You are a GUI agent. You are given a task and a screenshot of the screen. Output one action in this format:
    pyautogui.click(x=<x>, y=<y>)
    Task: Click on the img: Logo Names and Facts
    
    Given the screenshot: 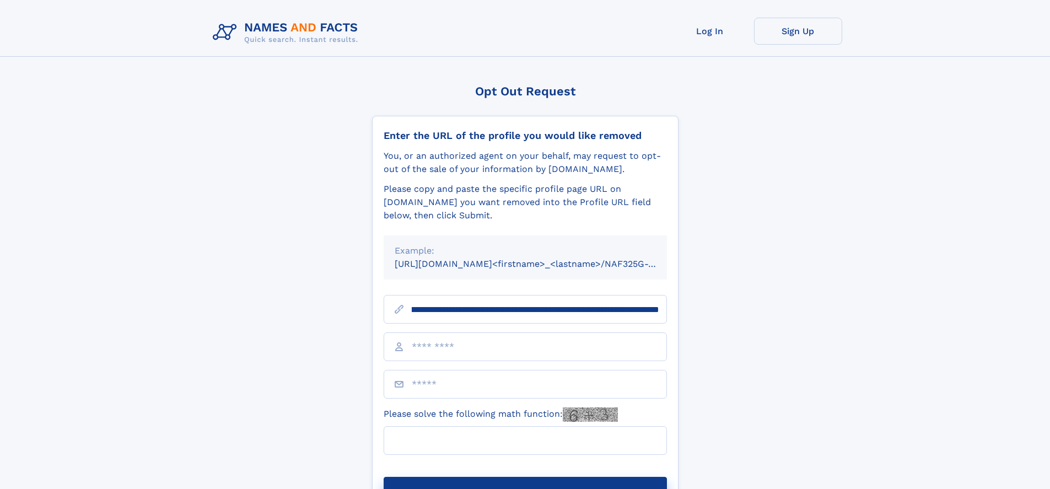 What is the action you would take?
    pyautogui.click(x=288, y=33)
    